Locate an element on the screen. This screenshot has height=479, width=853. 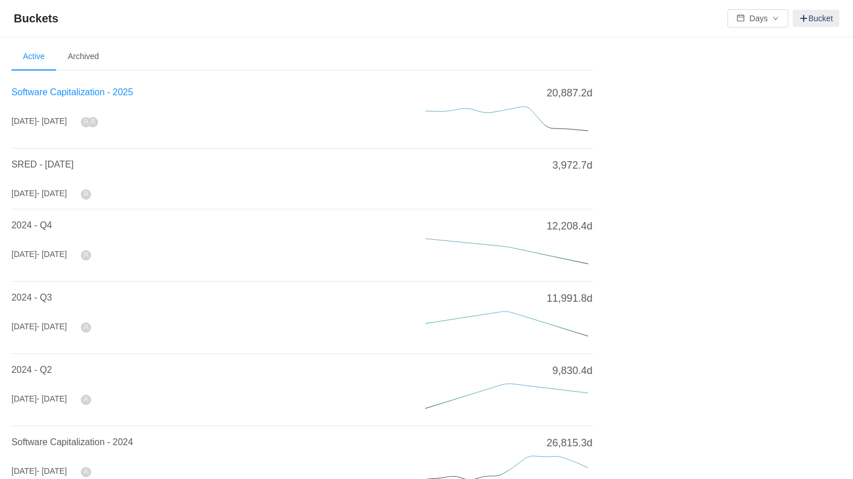
span: 9,830.4d is located at coordinates (573, 370).